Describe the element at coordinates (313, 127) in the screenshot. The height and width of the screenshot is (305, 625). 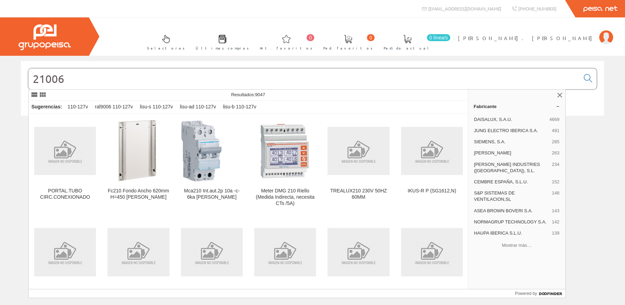
I see `div: © Grupo Peisa` at that location.